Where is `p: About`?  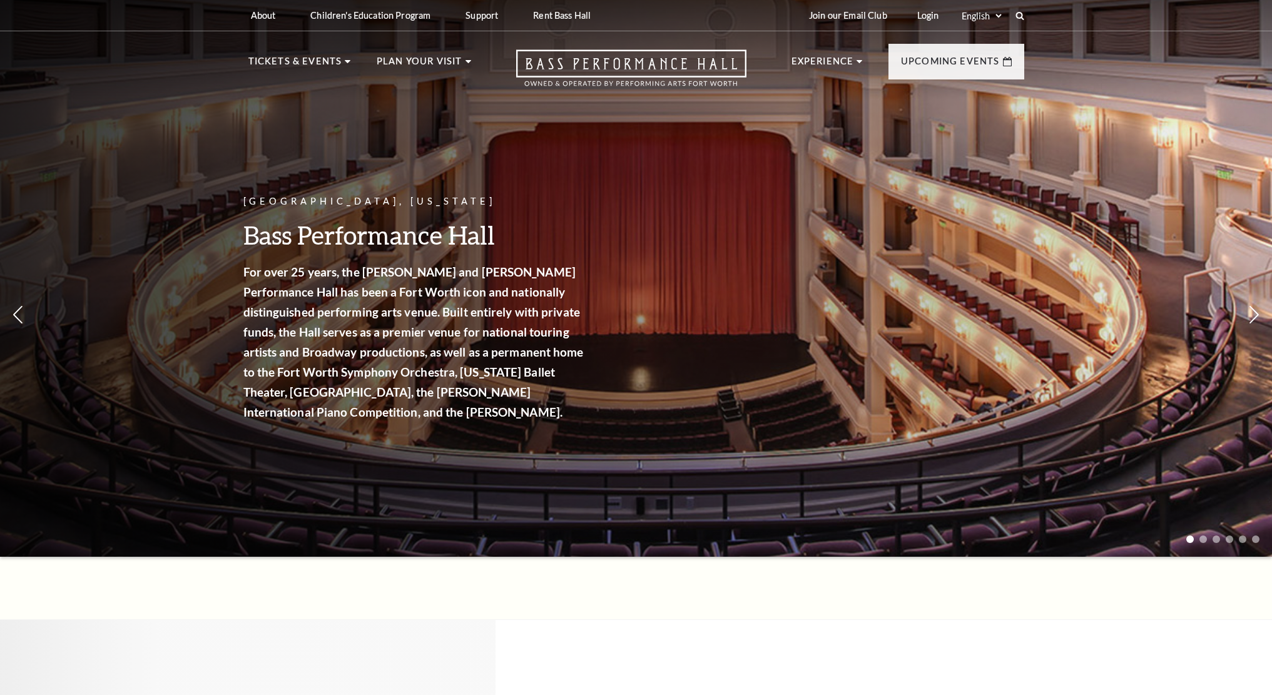 p: About is located at coordinates (263, 15).